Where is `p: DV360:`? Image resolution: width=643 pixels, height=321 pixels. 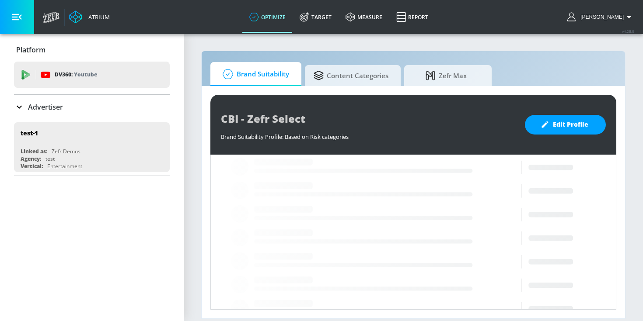 p: DV360: is located at coordinates (76, 75).